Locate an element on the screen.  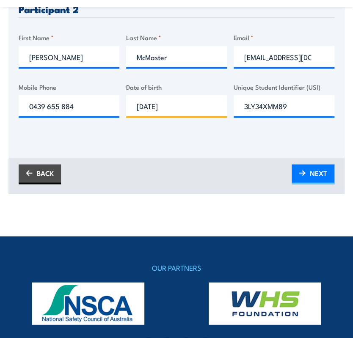
label: Last Name is located at coordinates (177, 37).